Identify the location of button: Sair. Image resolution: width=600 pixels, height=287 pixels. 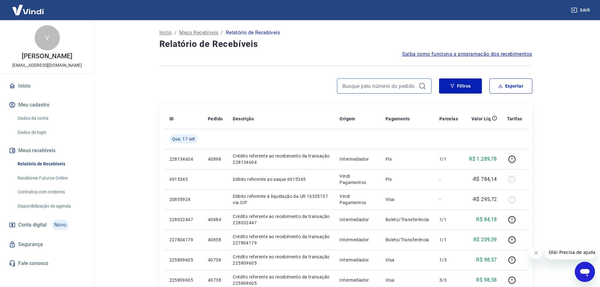
(582, 10).